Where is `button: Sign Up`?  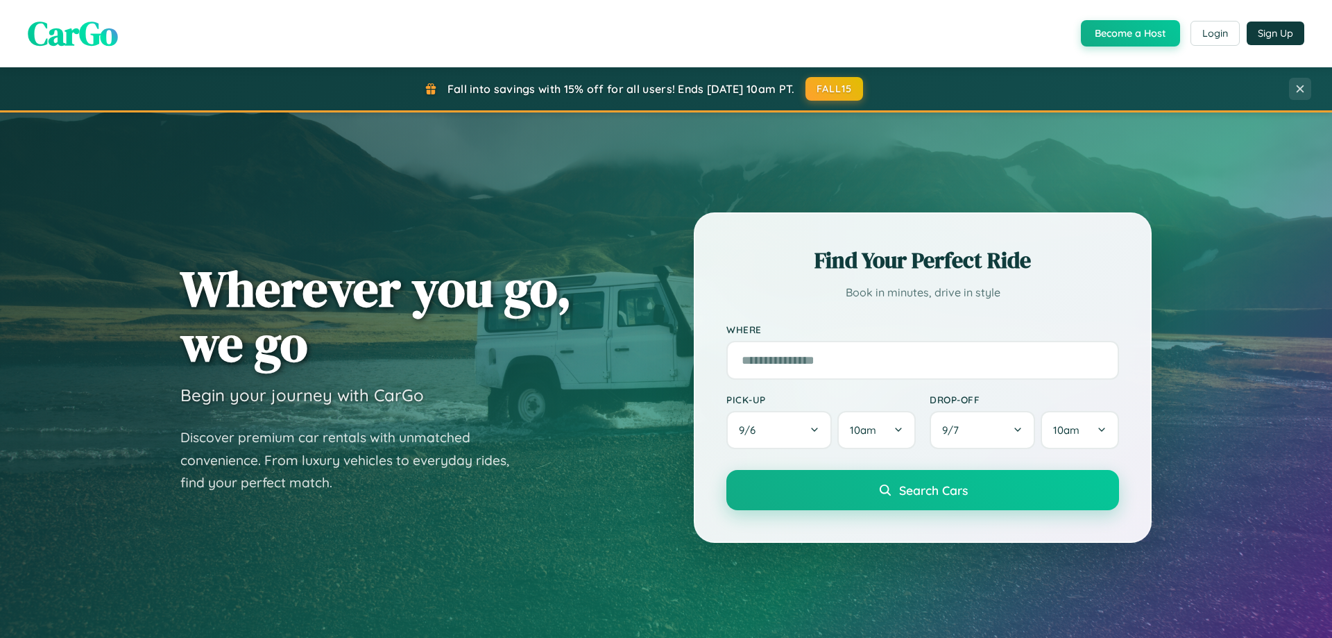
button: Sign Up is located at coordinates (1275, 33).